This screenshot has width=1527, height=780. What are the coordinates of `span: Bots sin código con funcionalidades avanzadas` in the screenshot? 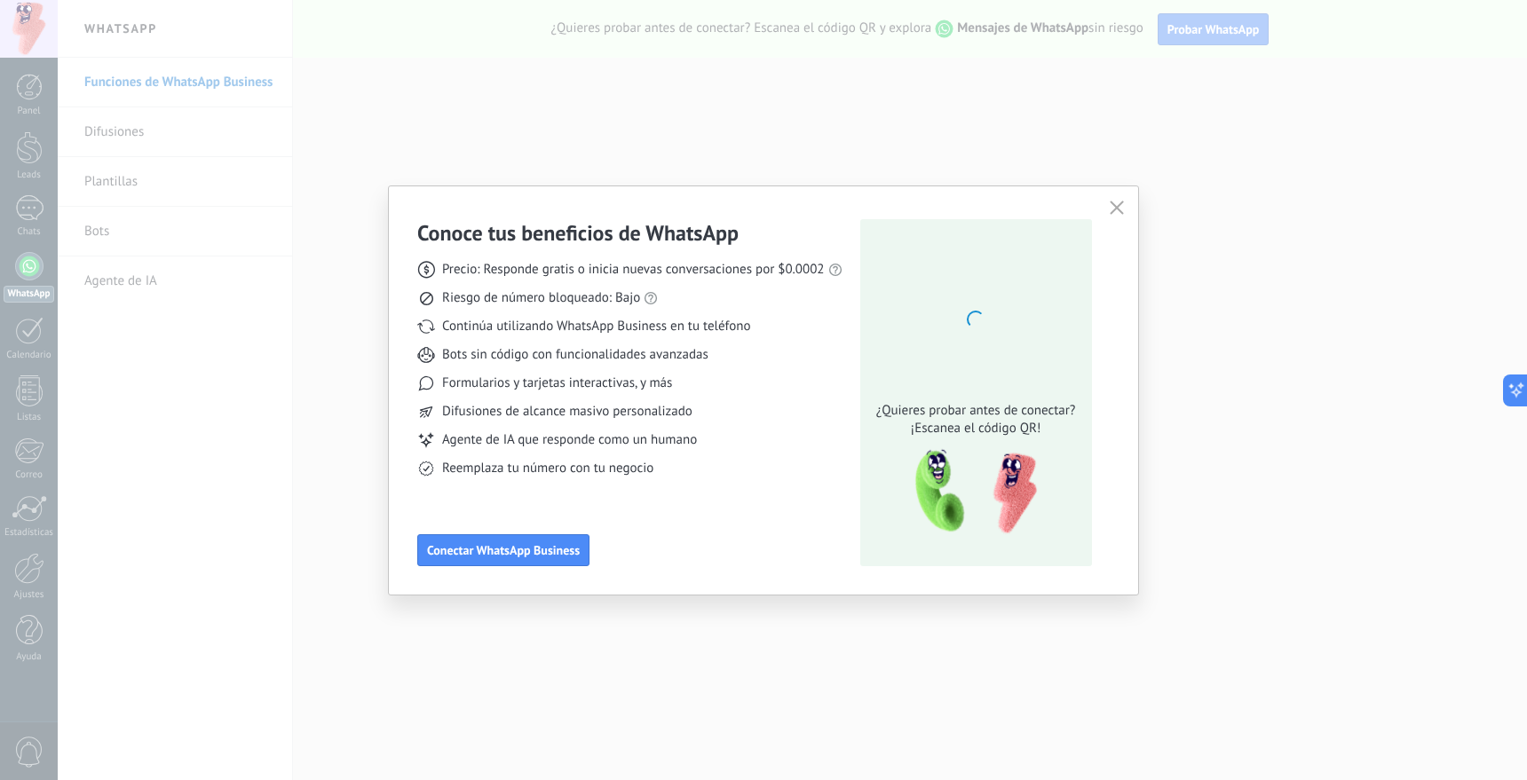 It's located at (575, 355).